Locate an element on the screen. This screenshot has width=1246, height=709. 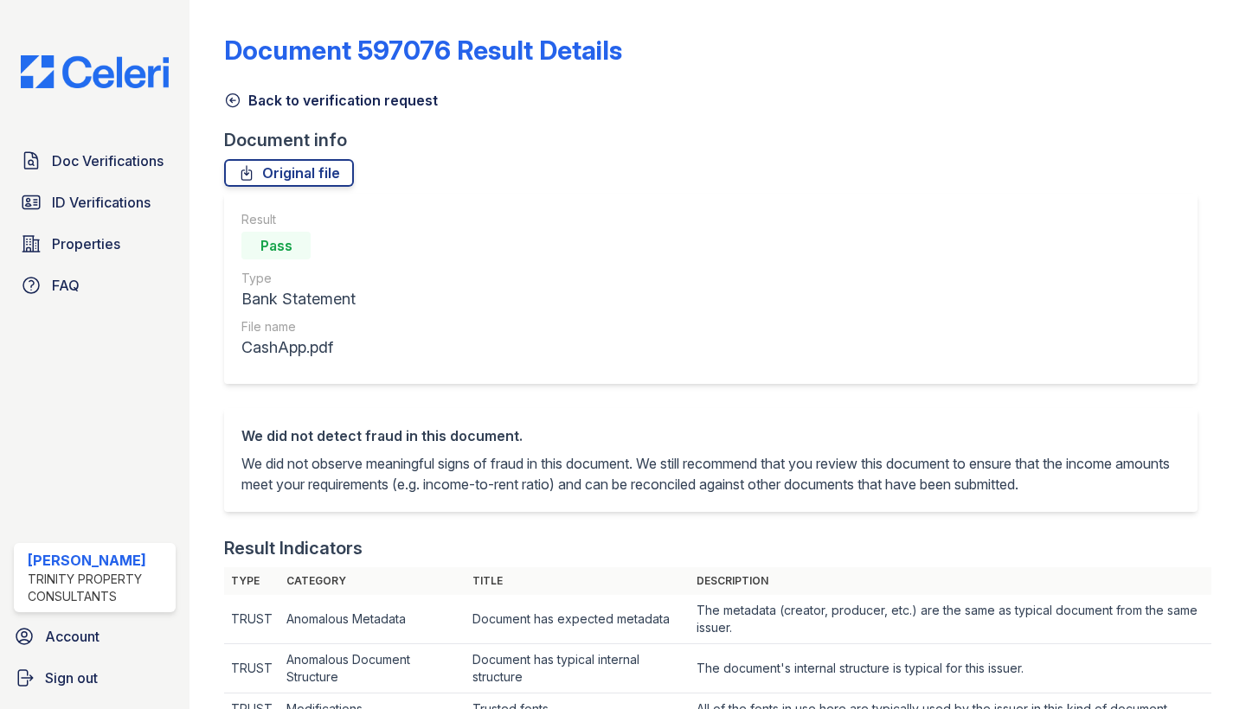
td: Document has expected metadata is located at coordinates (577, 619).